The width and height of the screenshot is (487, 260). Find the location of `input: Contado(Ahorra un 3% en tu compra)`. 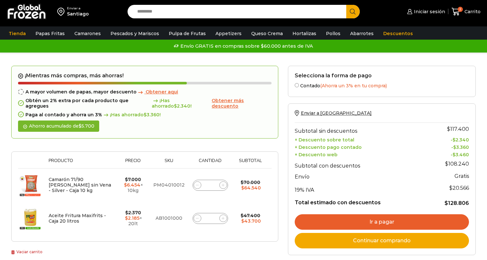

input: Contado(Ahorra un 3% en tu compra) is located at coordinates (297, 85).